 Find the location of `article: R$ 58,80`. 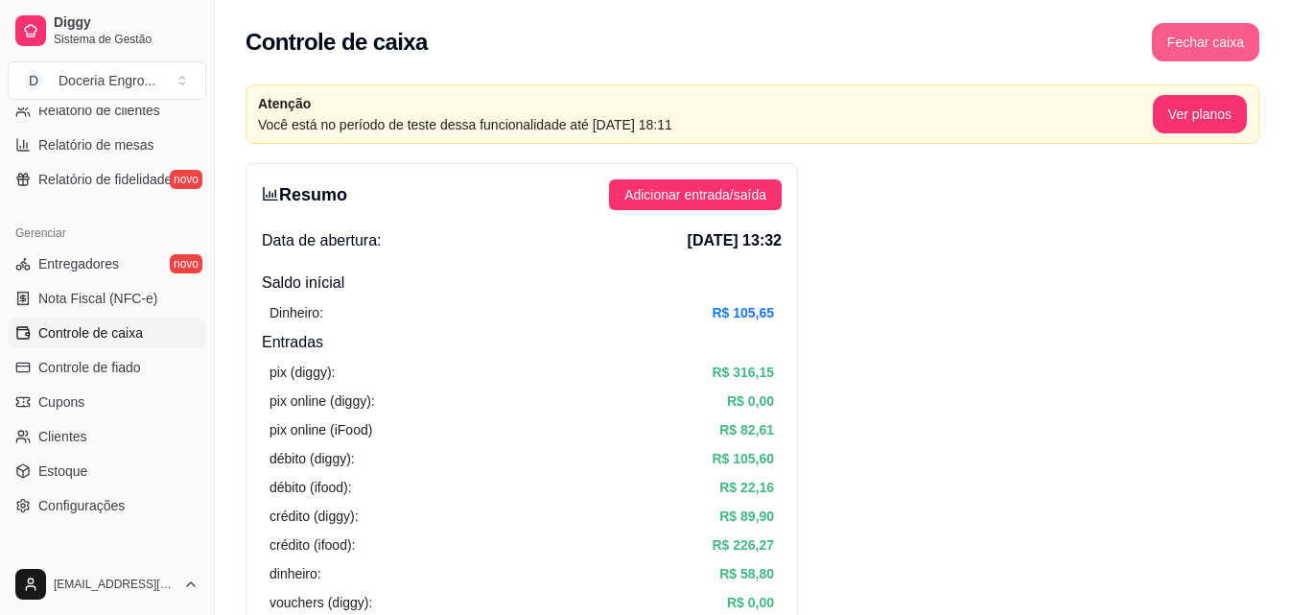

article: R$ 58,80 is located at coordinates (746, 573).